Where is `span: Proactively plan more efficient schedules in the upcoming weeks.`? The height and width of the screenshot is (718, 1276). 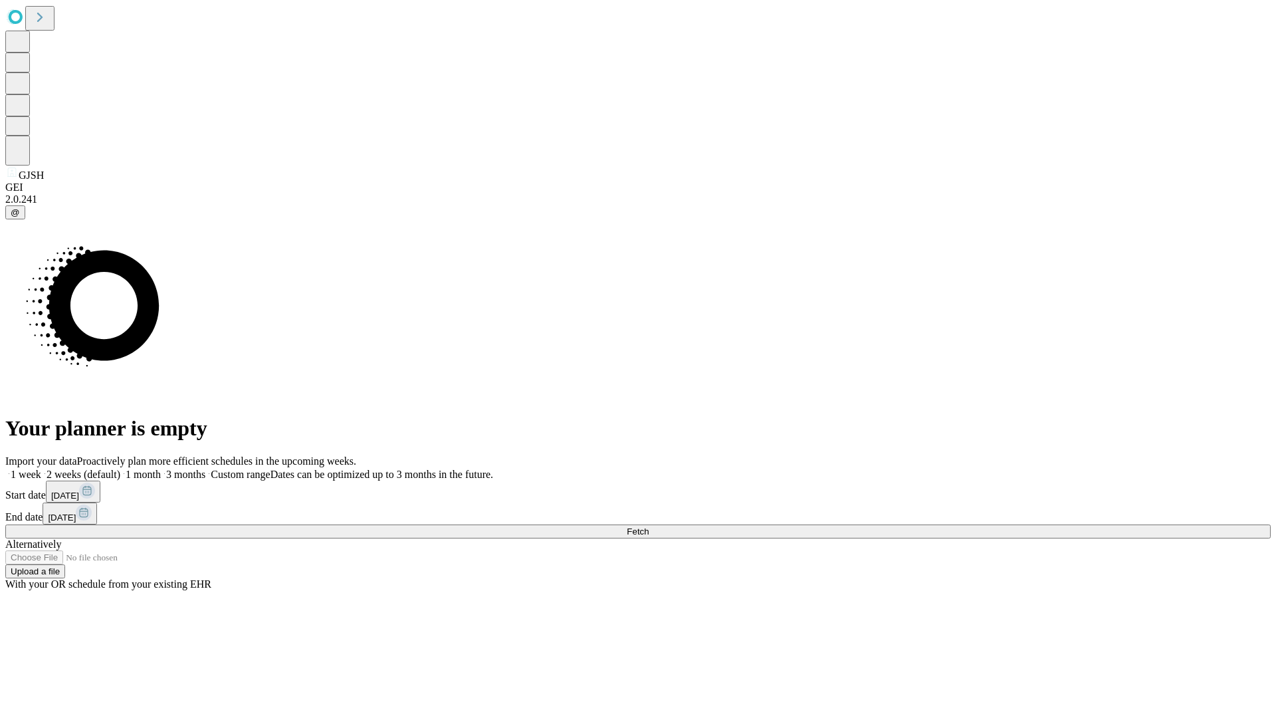
span: Proactively plan more efficient schedules in the upcoming weeks. is located at coordinates (217, 461).